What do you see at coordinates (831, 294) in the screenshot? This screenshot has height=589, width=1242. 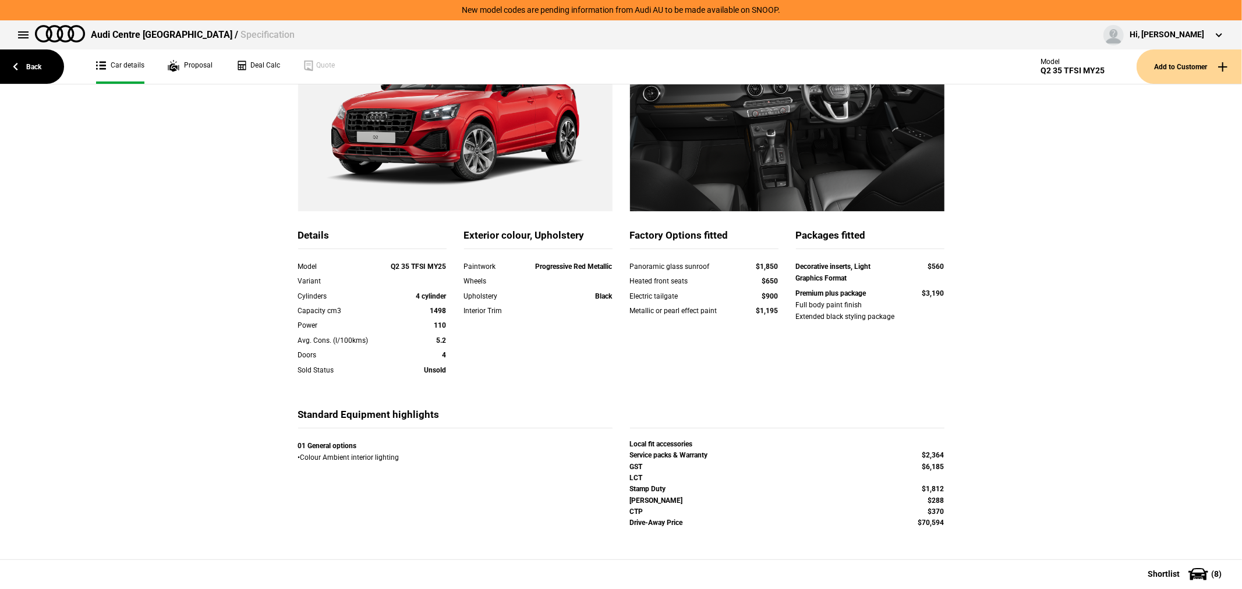 I see `strong: Premium plus package` at bounding box center [831, 294].